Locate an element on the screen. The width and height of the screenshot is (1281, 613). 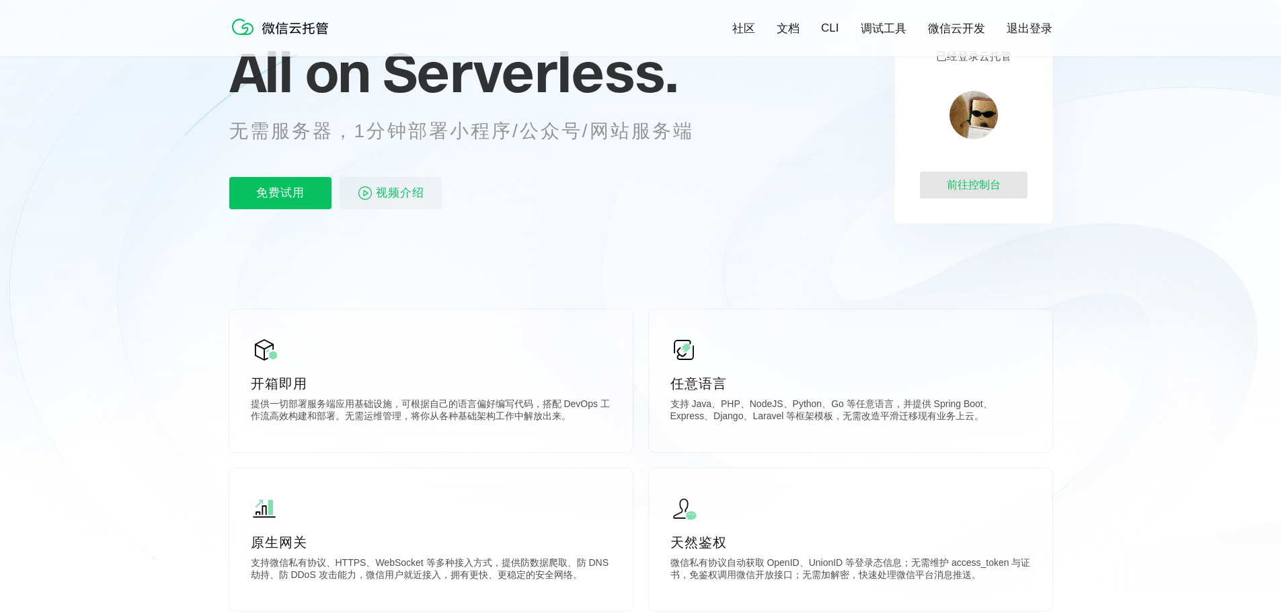
p: 微信私有协议自动获取 OpenID、UnionID 等登录态信息；无需维护 access_token 与证书，免鉴权调用微信开放接口；无需加解密，快速处理微信平台消息推送。 is located at coordinates (851, 570).